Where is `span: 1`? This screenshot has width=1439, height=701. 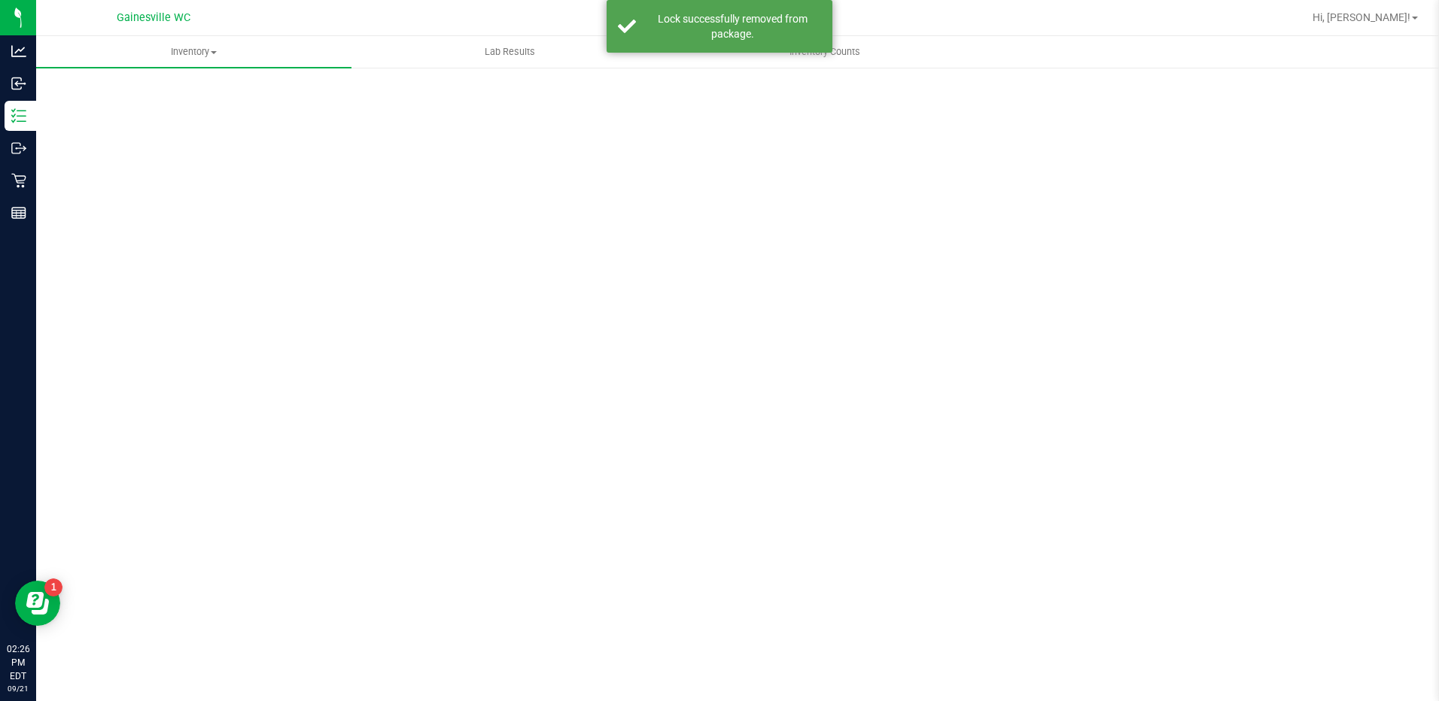 span: 1 is located at coordinates (9, 8).